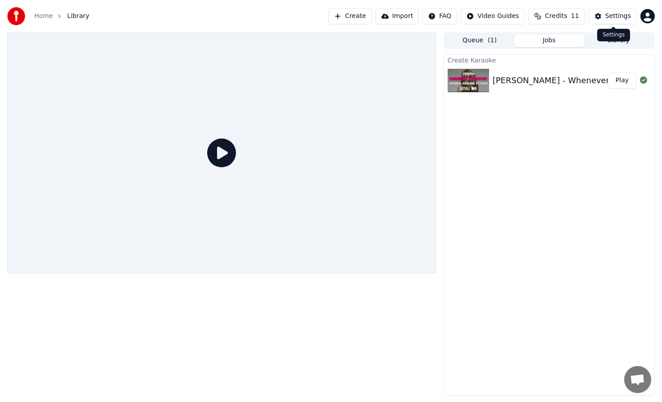 This screenshot has width=662, height=402. I want to click on button: Play, so click(622, 81).